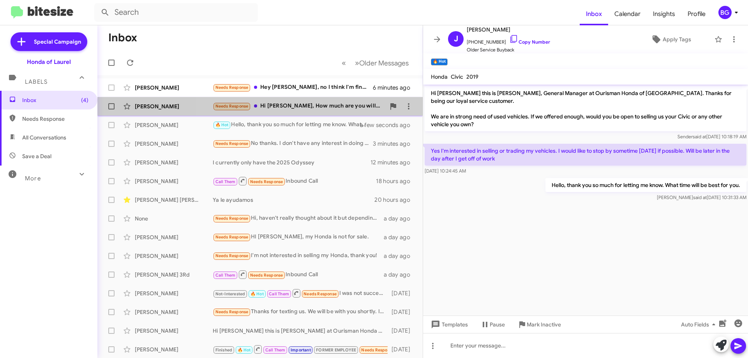 This screenshot has height=358, width=748. What do you see at coordinates (298, 218) in the screenshot?
I see `div: Hi, haven't really thought about it but depending on how much I can I might sell it. How is the p...` at bounding box center [298, 218].